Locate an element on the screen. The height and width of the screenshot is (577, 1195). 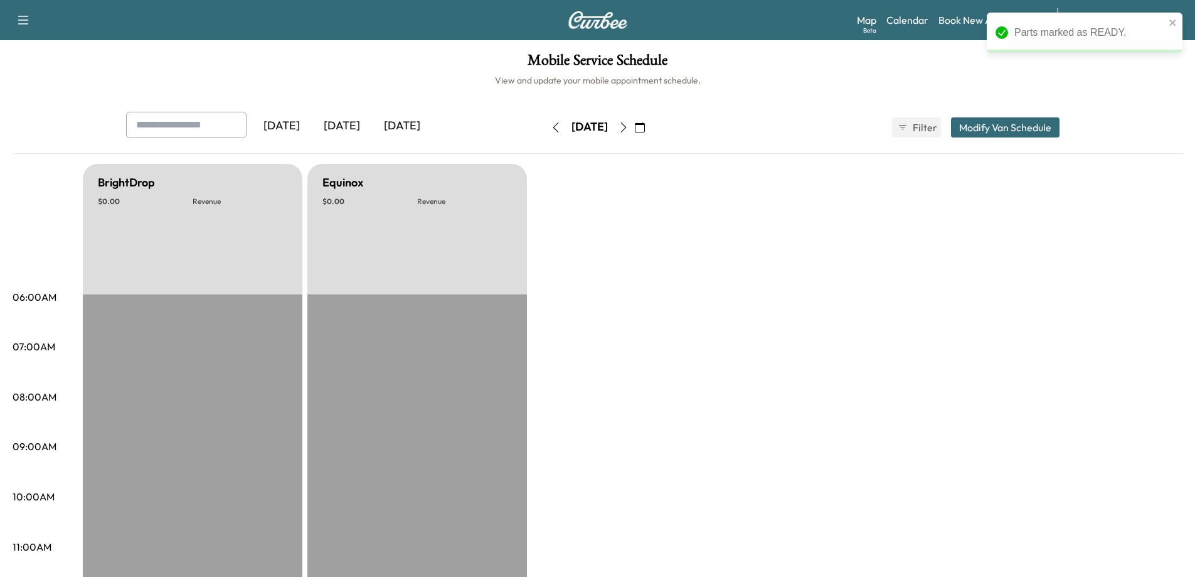
p: 11:00AM is located at coordinates (32, 546).